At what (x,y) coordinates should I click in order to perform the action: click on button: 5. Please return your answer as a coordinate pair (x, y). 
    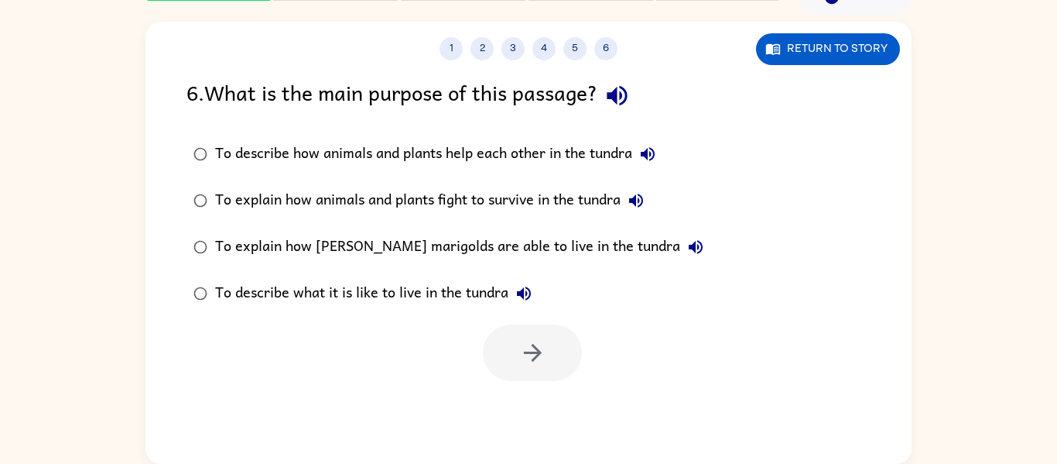
    Looking at the image, I should click on (575, 49).